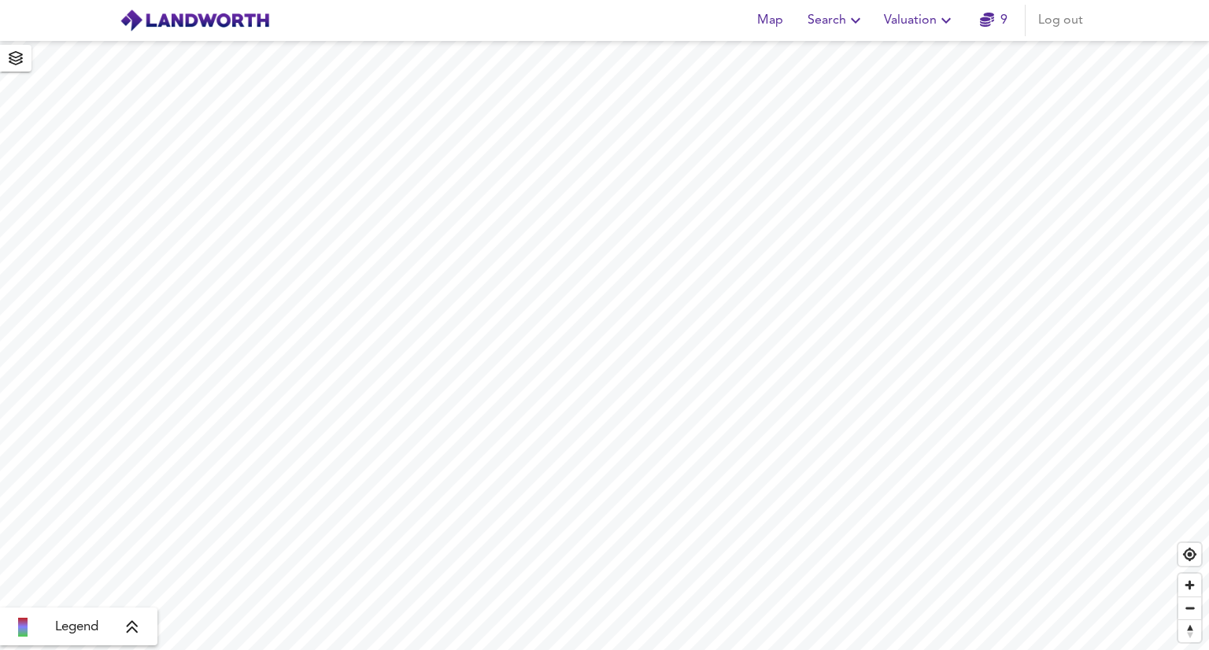 The width and height of the screenshot is (1209, 650). What do you see at coordinates (1190, 631) in the screenshot?
I see `button: Reset bearing to north` at bounding box center [1190, 631].